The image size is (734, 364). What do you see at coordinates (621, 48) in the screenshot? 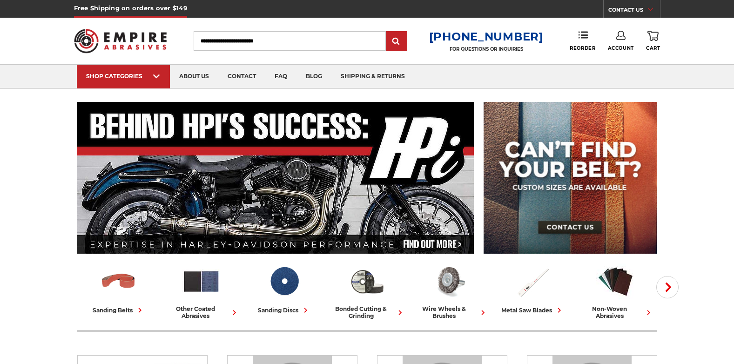
I see `span: Account` at bounding box center [621, 48].